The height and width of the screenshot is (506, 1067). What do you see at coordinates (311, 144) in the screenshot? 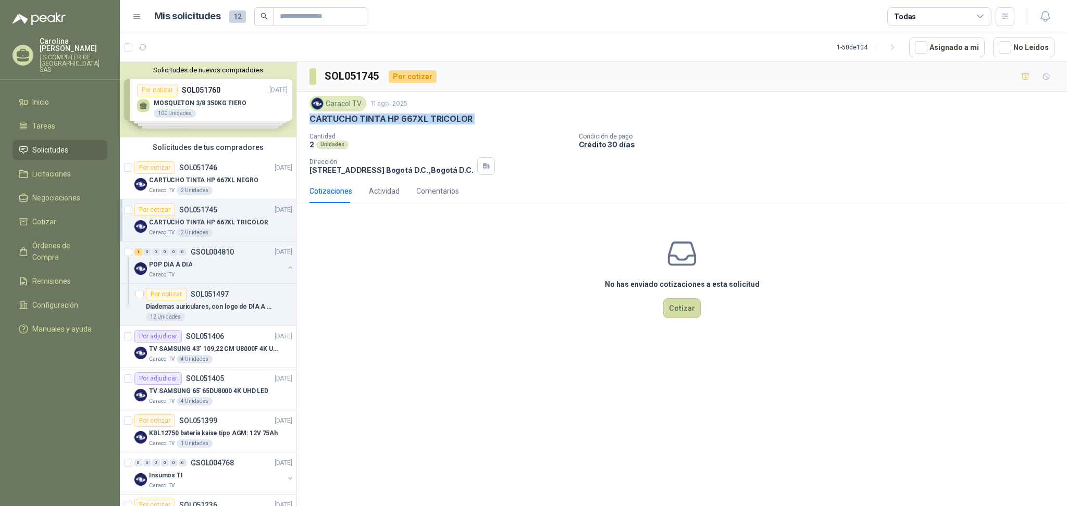
I see `p: 2` at bounding box center [311, 144].